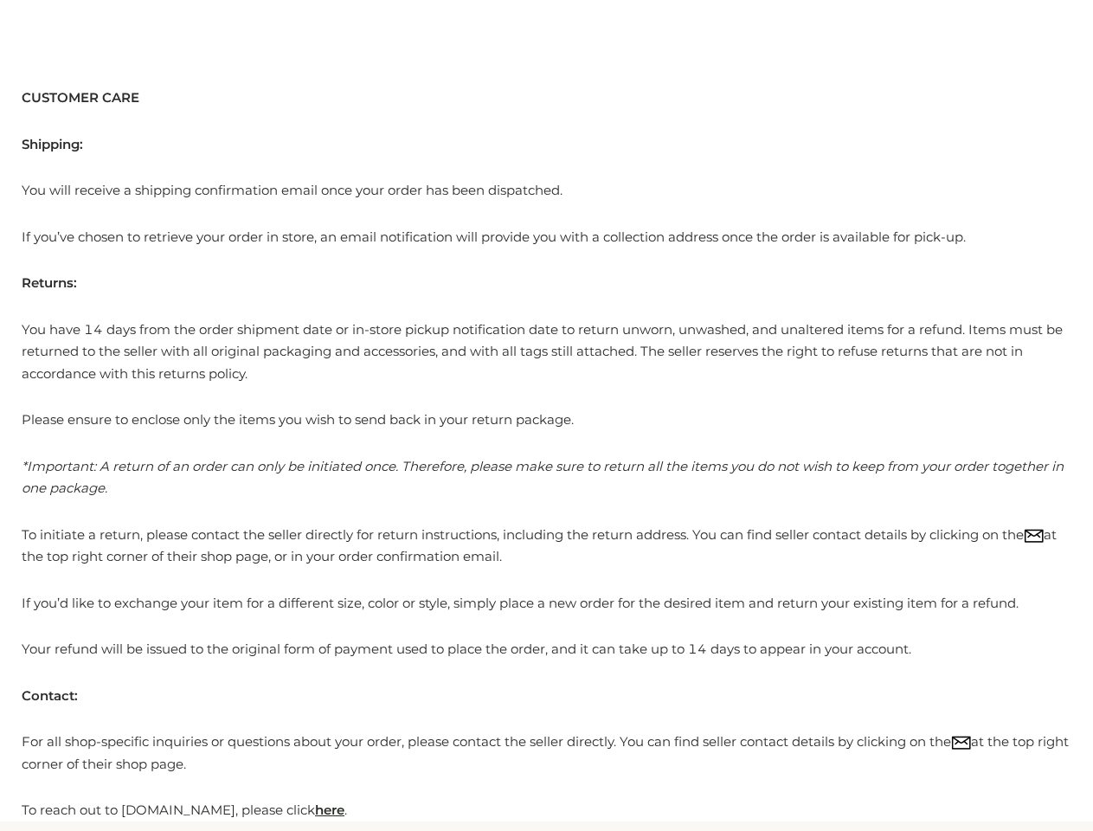  I want to click on b: Contact:, so click(49, 695).